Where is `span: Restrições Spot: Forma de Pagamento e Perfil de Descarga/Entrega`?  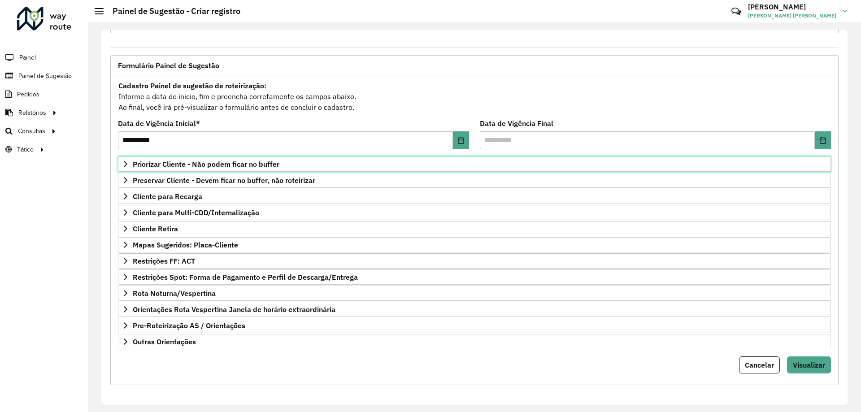 span: Restrições Spot: Forma de Pagamento e Perfil de Descarga/Entrega is located at coordinates (245, 277).